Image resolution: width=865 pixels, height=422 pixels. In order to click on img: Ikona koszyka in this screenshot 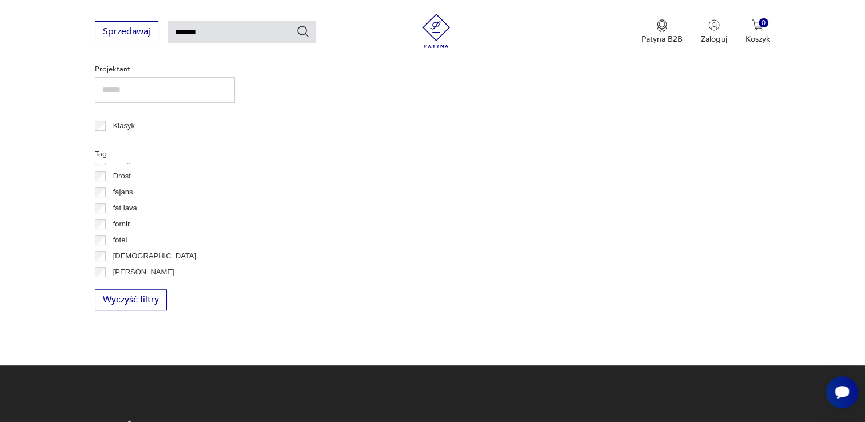, I will do `click(758, 25)`.